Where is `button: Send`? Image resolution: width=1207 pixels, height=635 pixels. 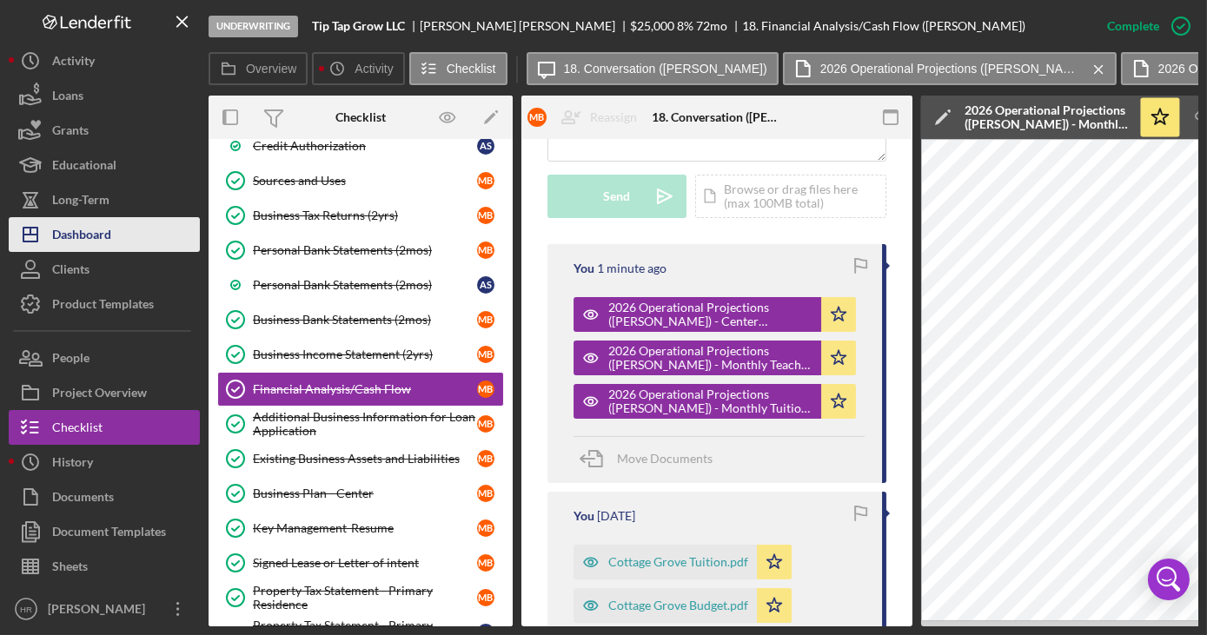
button: Send is located at coordinates (617, 196).